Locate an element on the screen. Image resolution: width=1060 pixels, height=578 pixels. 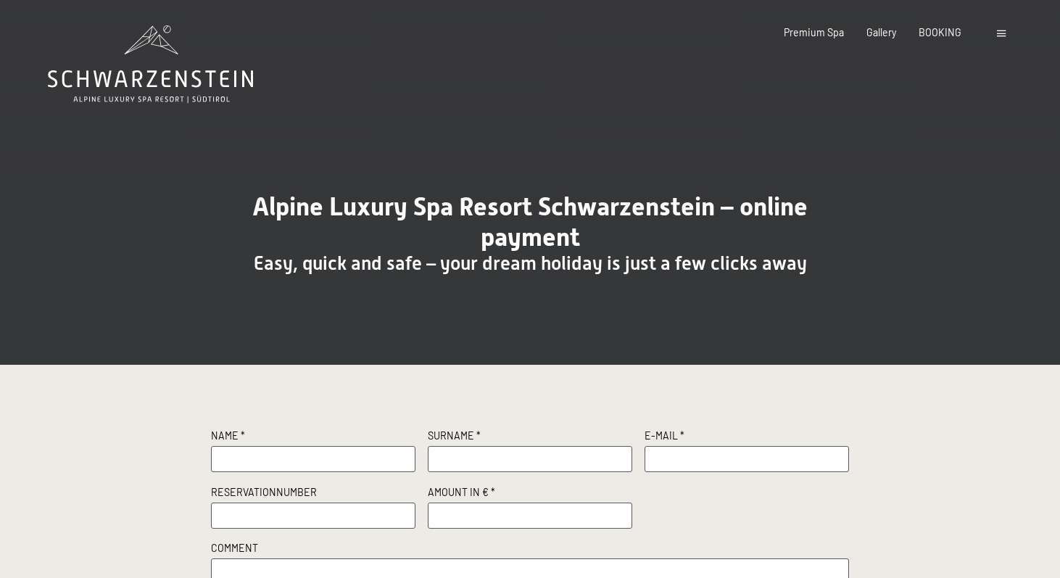
label: Name * is located at coordinates (313, 437).